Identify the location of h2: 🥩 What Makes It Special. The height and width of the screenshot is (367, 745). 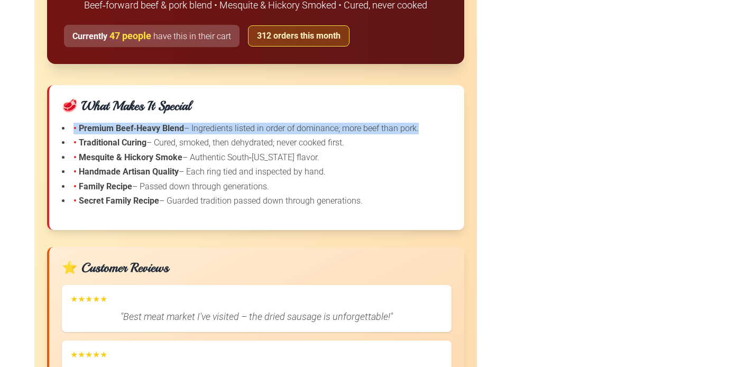
(256, 106).